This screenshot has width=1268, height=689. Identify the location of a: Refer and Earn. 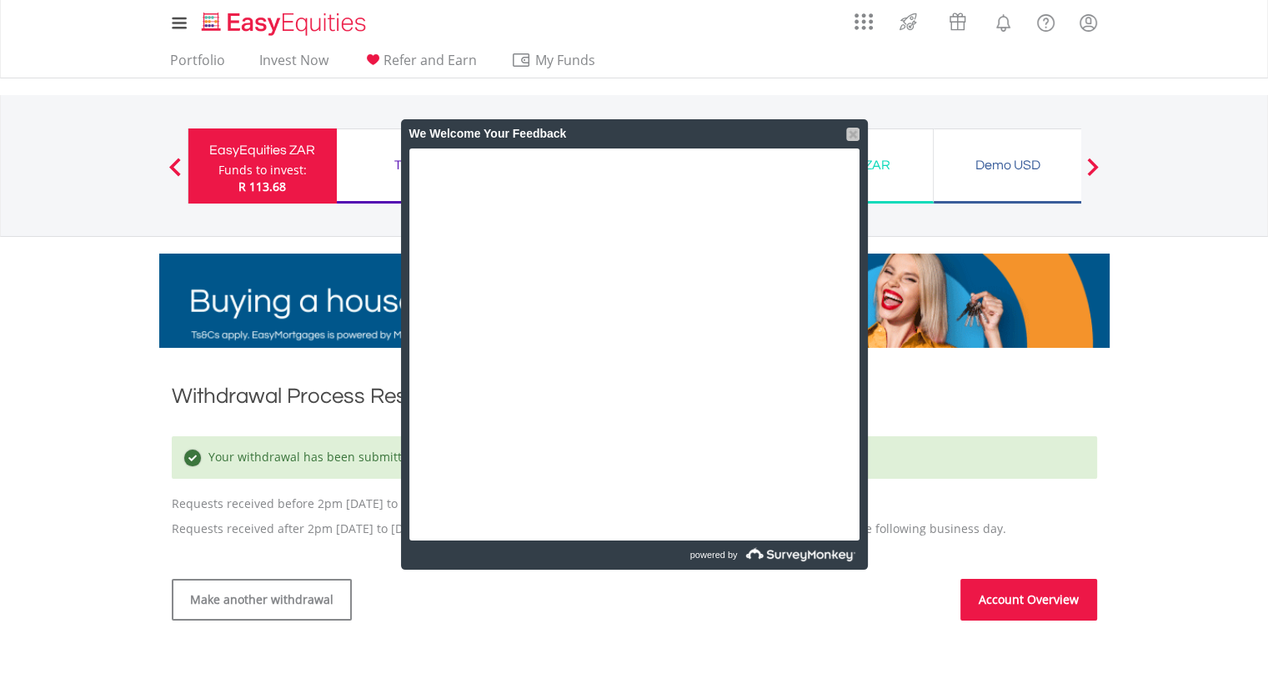
(419, 64).